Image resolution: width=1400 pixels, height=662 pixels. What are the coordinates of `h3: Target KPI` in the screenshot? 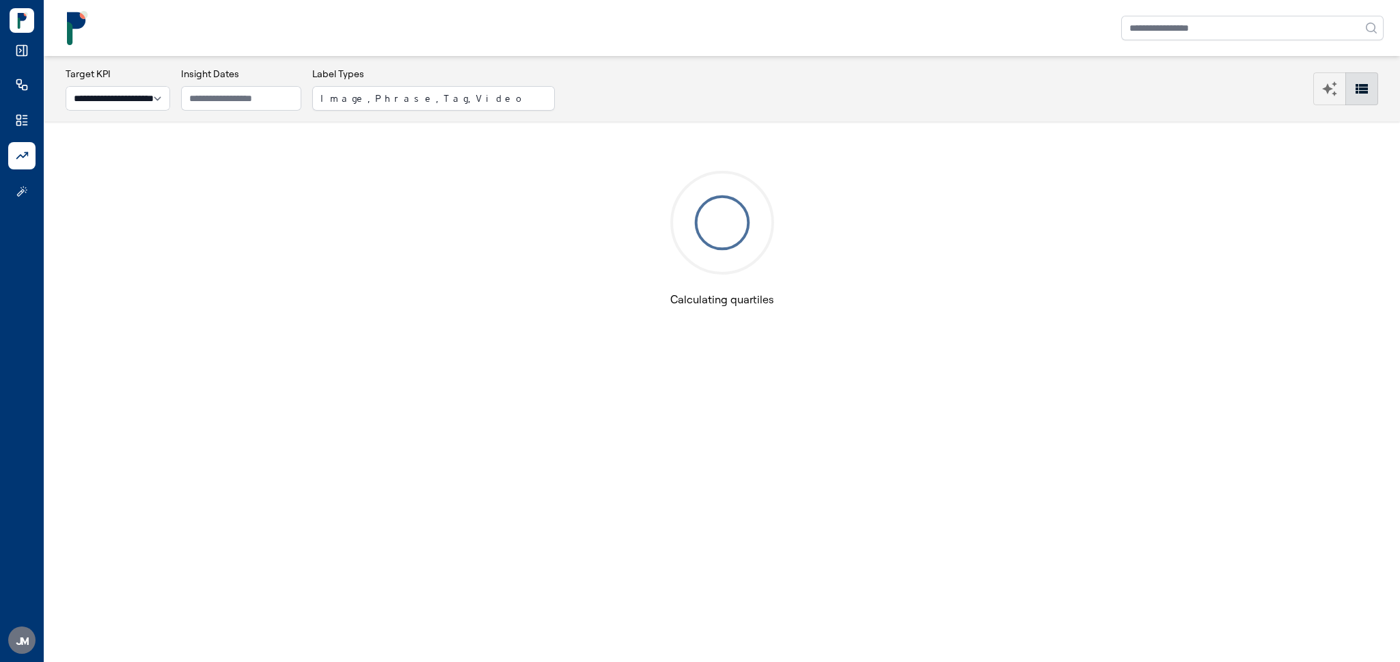 It's located at (117, 74).